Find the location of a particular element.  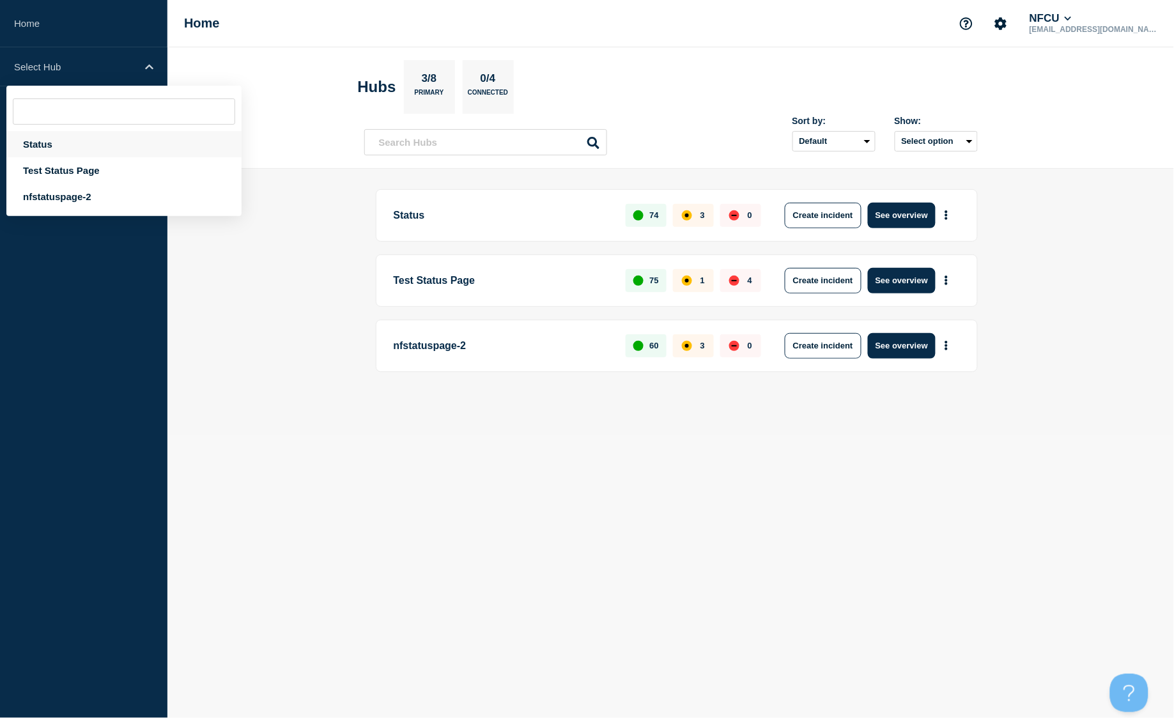

p: Primary is located at coordinates (430, 95).